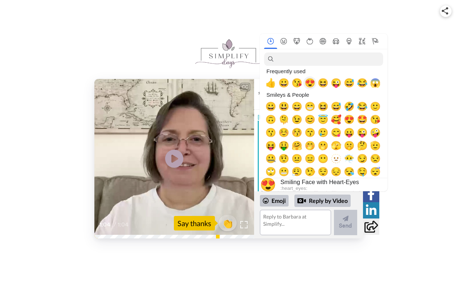 Image resolution: width=457 pixels, height=283 pixels. What do you see at coordinates (244, 225) in the screenshot?
I see `img: Full screen` at bounding box center [244, 225].